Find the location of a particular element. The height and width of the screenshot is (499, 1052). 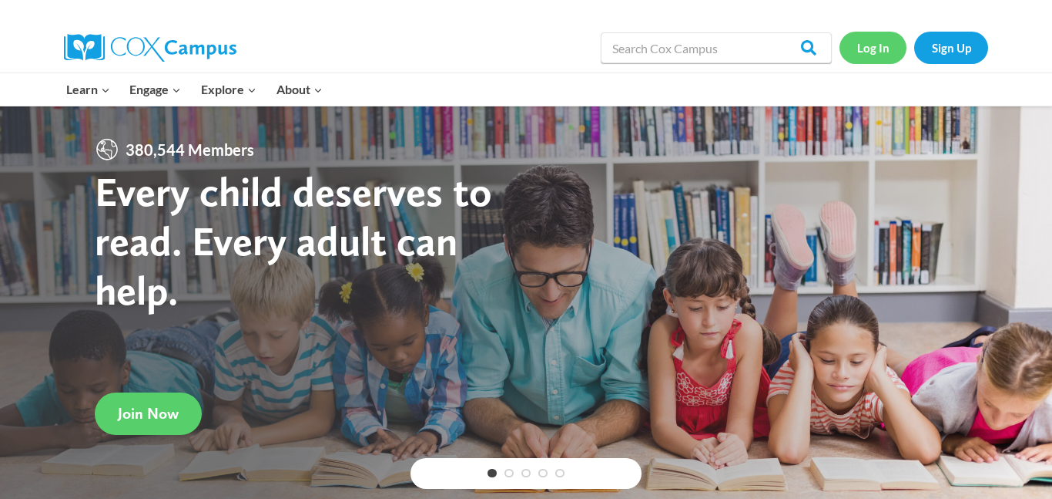

a: 1 is located at coordinates (492, 473).